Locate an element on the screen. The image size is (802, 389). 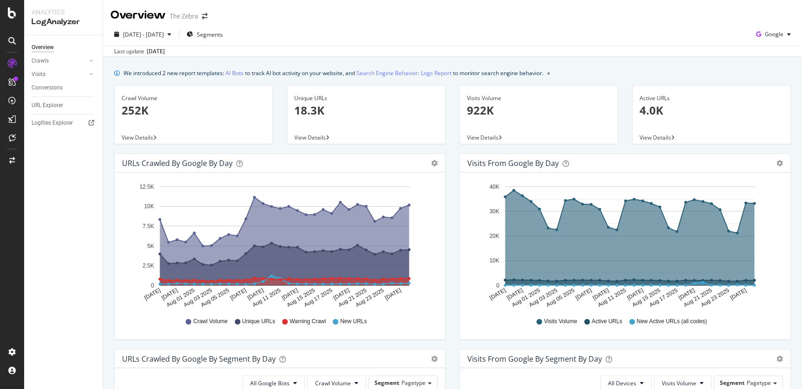
div: info banner is located at coordinates (452, 73).